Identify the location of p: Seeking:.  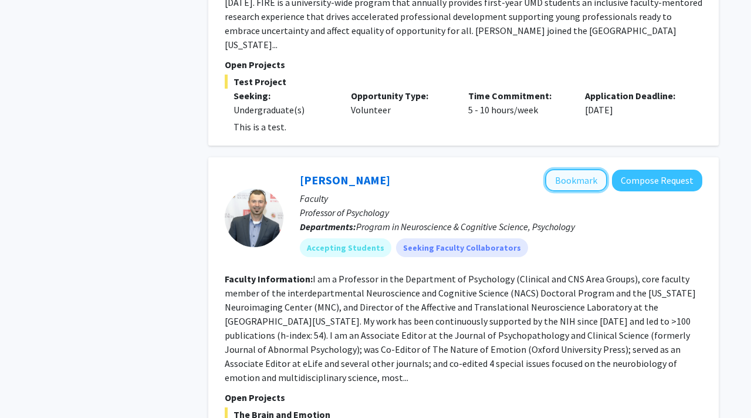
(283, 96).